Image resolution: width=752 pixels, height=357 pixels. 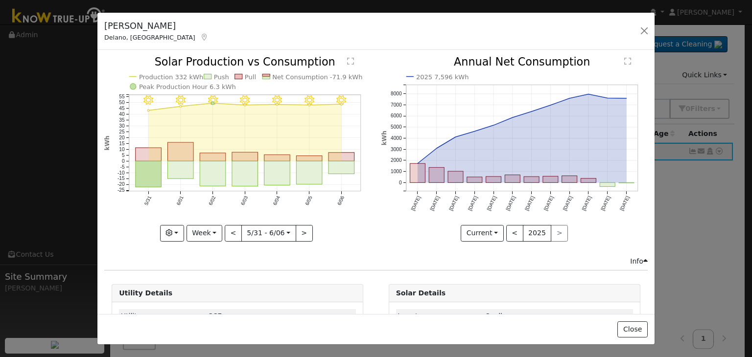 What do you see at coordinates (482, 234) in the screenshot?
I see `button: Current` at bounding box center [482, 234].